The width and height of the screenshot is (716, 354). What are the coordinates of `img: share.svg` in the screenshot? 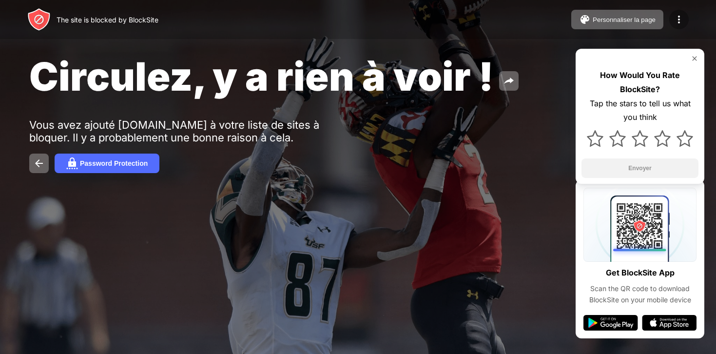 It's located at (509, 81).